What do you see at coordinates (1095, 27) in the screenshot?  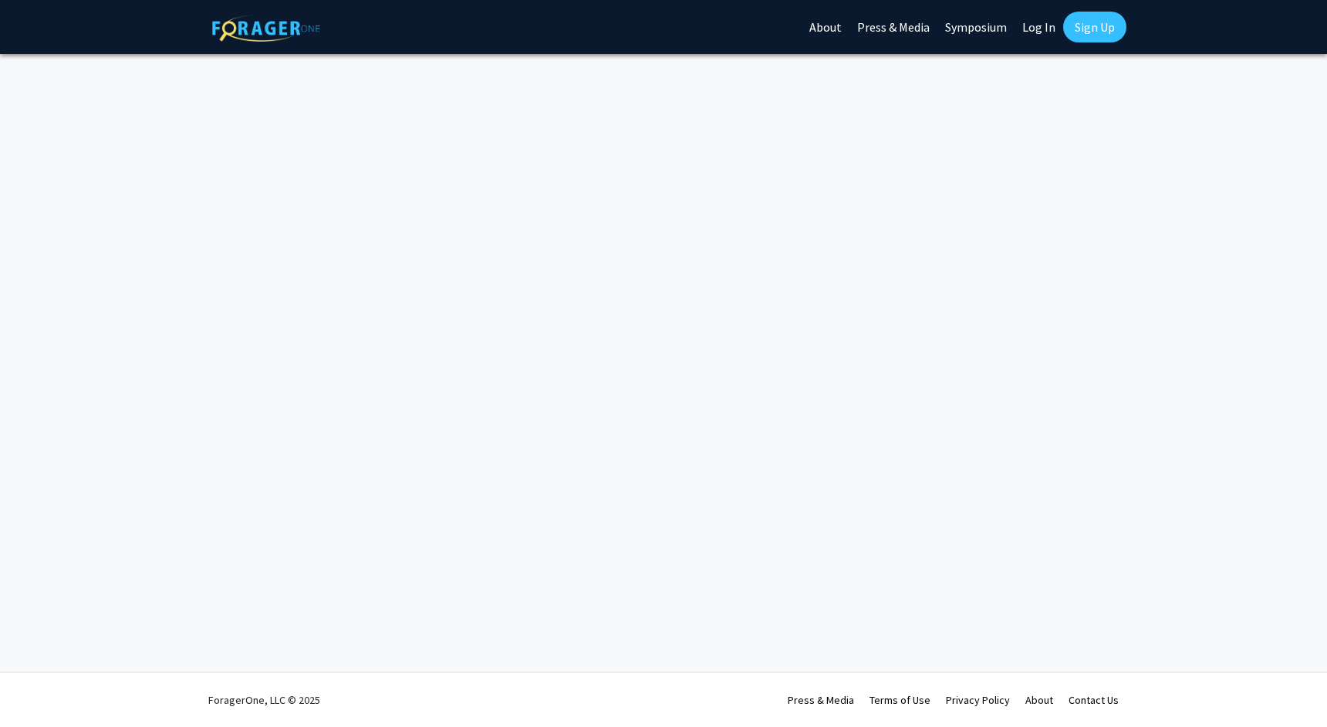 I see `a: Sign Up` at bounding box center [1095, 27].